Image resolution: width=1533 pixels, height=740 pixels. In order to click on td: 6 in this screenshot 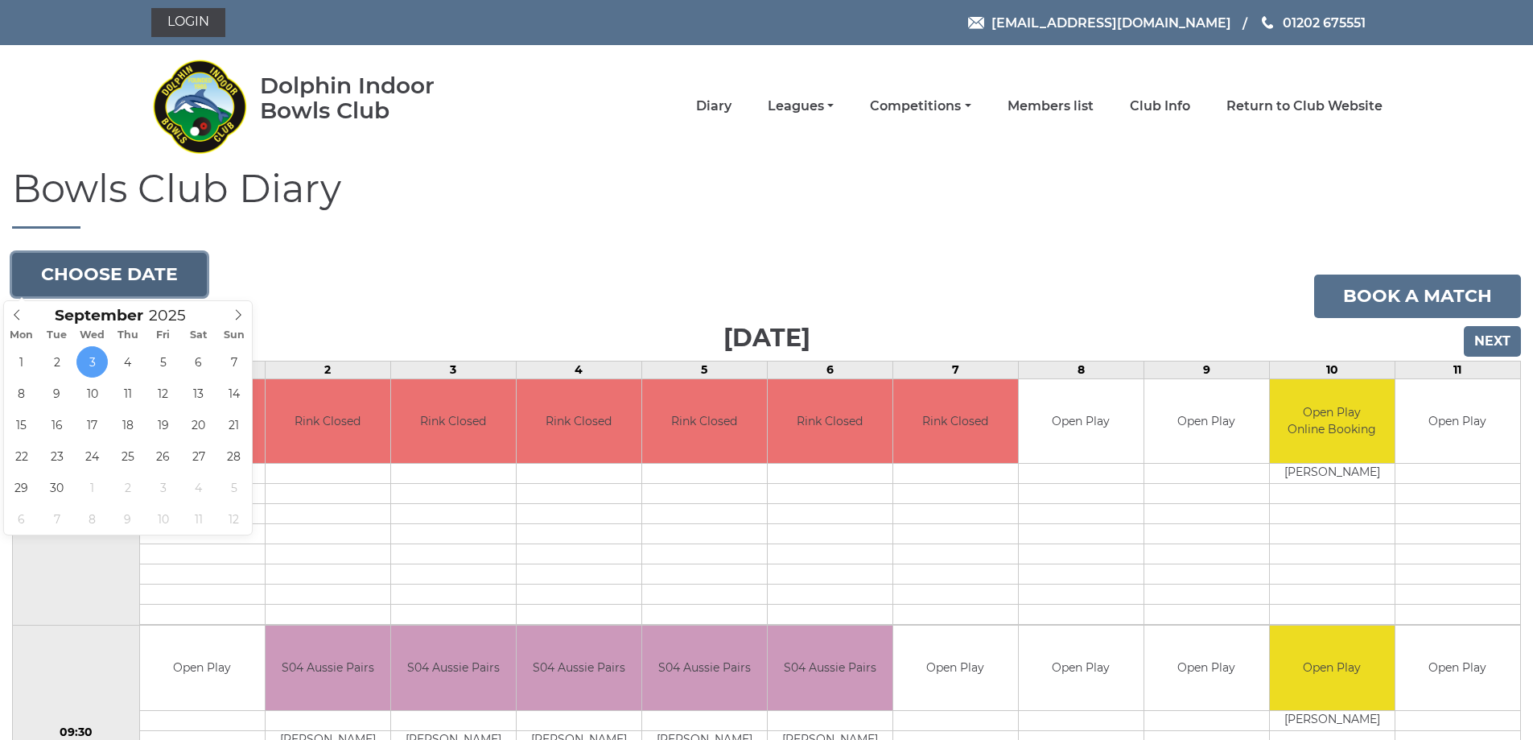, I will do `click(830, 369)`.